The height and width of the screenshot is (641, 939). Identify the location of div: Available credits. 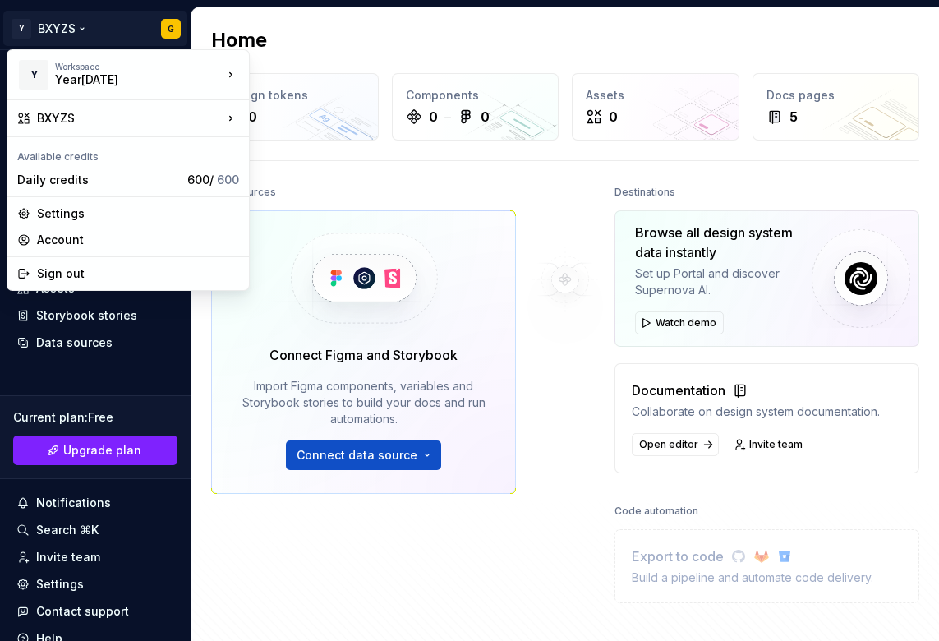
(128, 154).